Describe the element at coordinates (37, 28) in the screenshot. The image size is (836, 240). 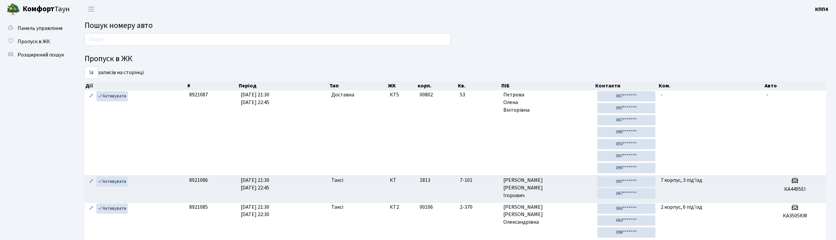
I see `a: Панель управління` at that location.